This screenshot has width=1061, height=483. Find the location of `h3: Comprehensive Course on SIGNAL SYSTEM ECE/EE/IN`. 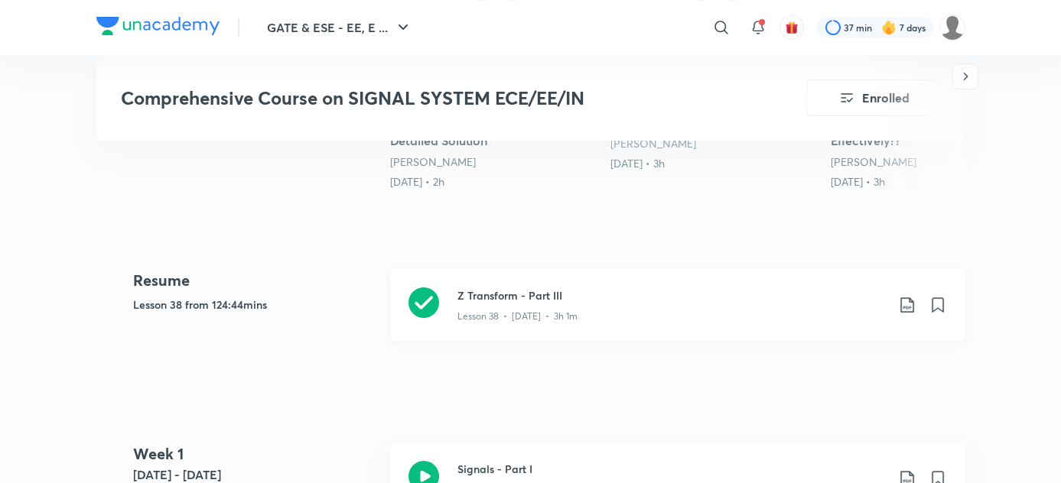

h3: Comprehensive Course on SIGNAL SYSTEM ECE/EE/IN is located at coordinates (420, 98).